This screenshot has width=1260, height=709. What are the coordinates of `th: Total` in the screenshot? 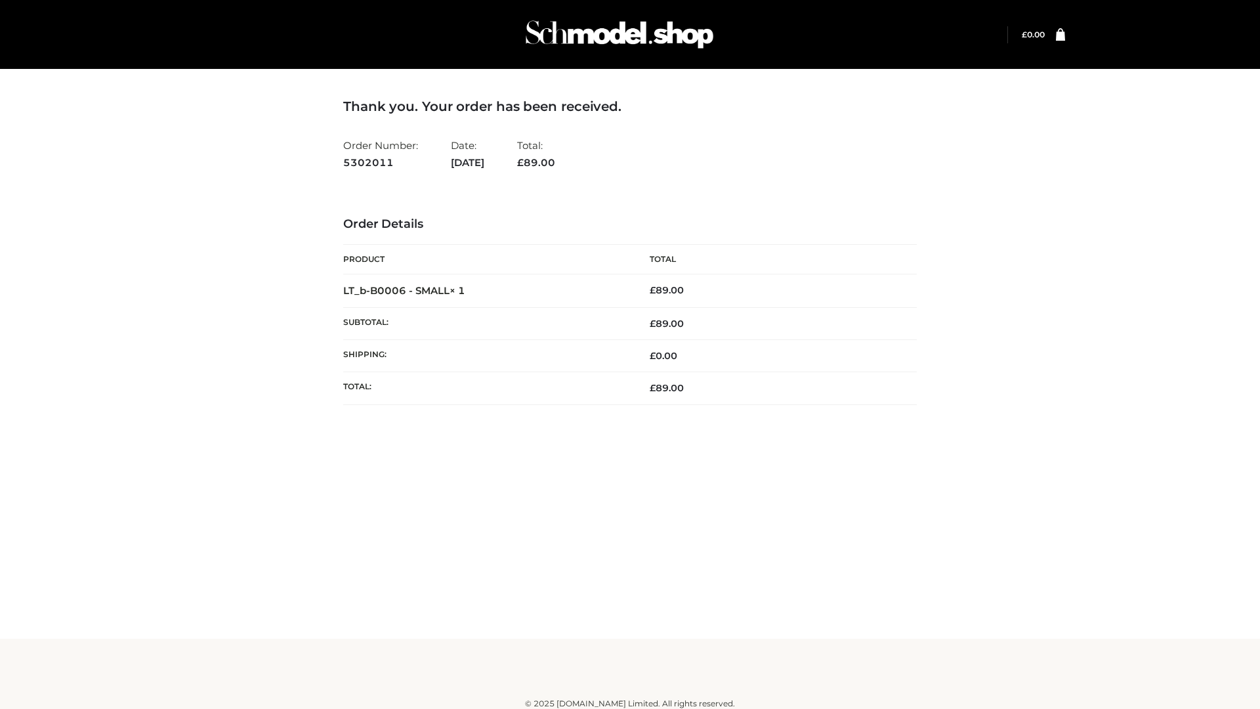 It's located at (773, 259).